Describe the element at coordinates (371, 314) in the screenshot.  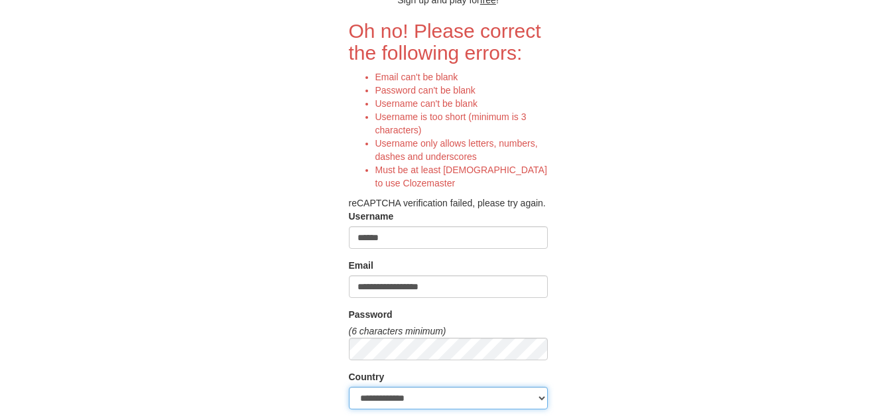
I see `label: Password` at that location.